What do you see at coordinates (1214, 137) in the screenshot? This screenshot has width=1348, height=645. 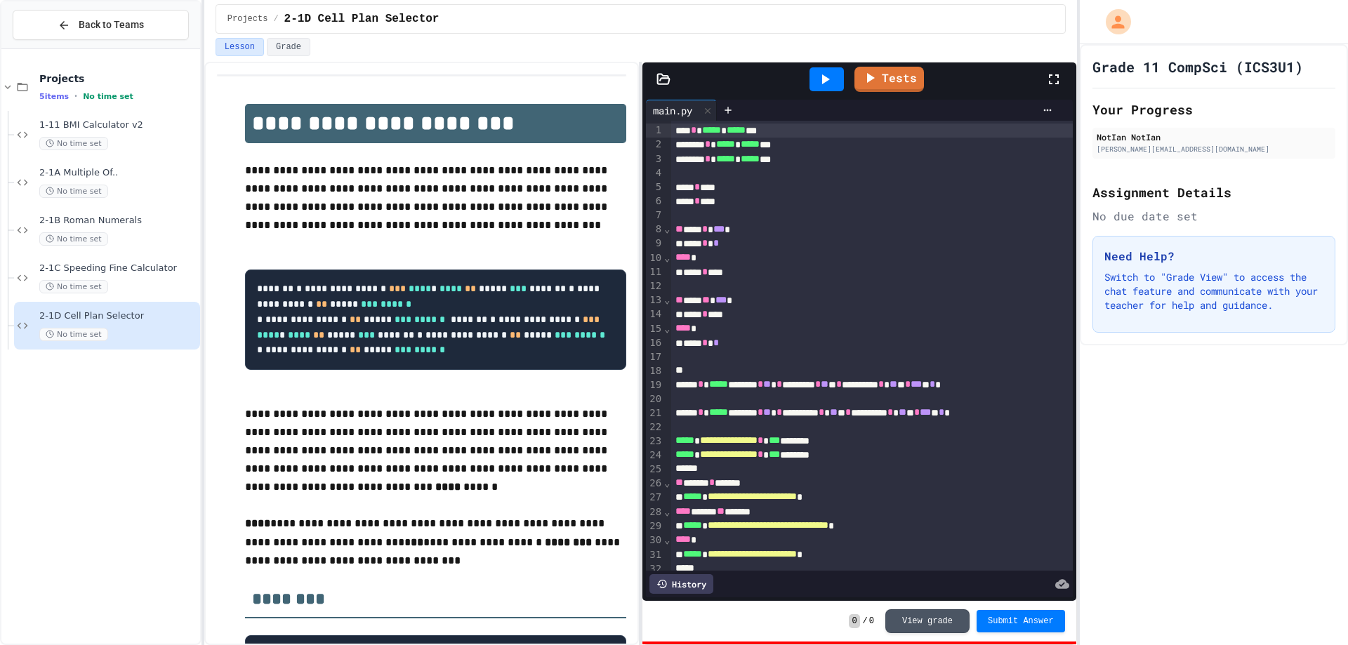 I see `div: NotIan NotIan` at bounding box center [1214, 137].